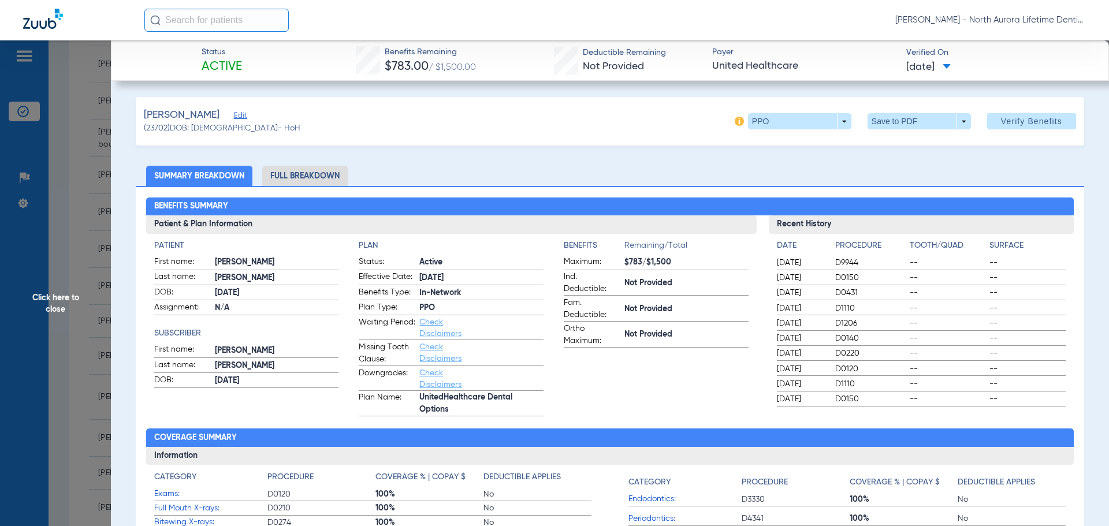 Image resolution: width=1109 pixels, height=526 pixels. What do you see at coordinates (801, 248) in the screenshot?
I see `app-breakdown-title: Date` at bounding box center [801, 248].